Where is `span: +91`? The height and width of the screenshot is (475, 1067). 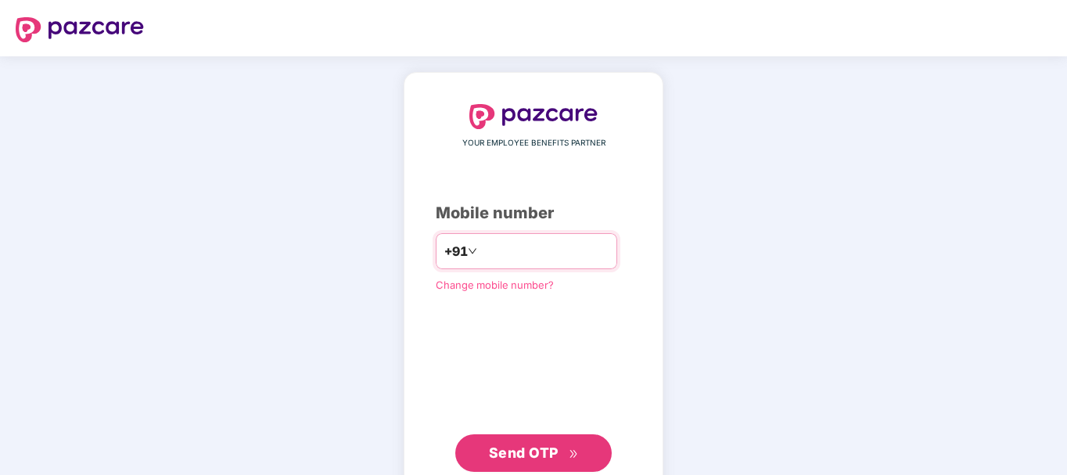 span: +91 is located at coordinates (456, 251).